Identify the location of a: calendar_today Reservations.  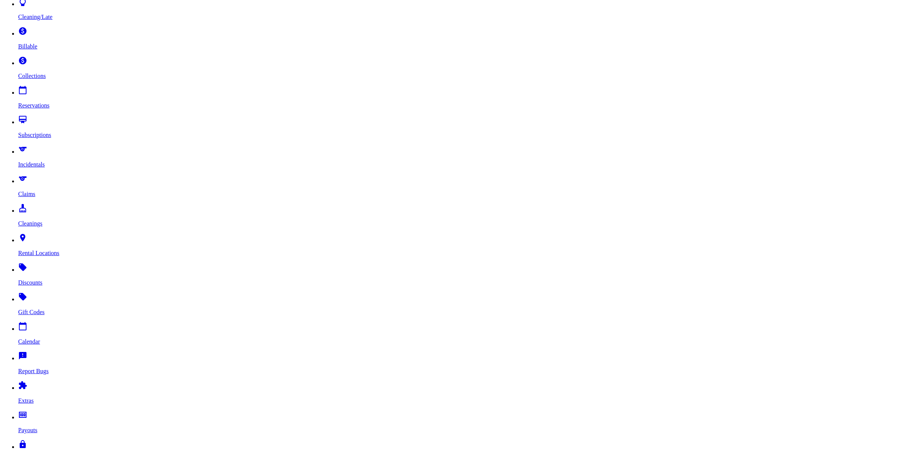
(458, 99).